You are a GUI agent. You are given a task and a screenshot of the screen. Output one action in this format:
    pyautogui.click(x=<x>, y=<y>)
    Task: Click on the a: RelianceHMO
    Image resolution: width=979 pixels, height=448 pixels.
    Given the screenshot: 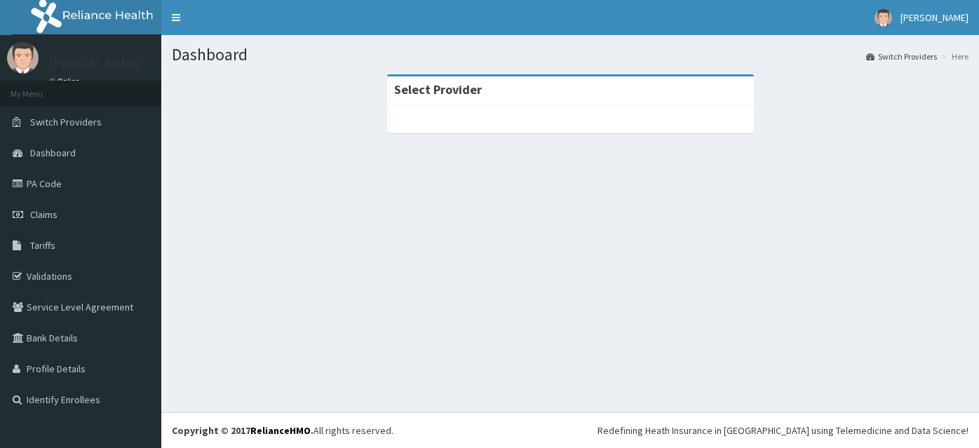 What is the action you would take?
    pyautogui.click(x=280, y=430)
    